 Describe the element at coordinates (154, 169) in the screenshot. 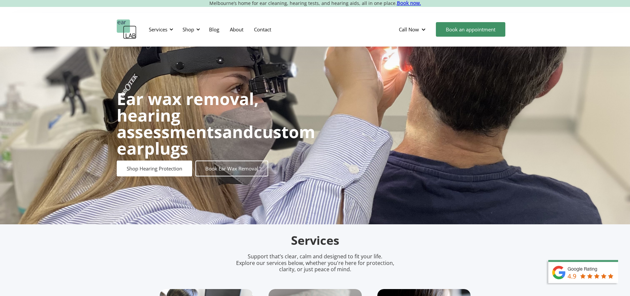

I see `a: Shop Hearing Protection` at that location.